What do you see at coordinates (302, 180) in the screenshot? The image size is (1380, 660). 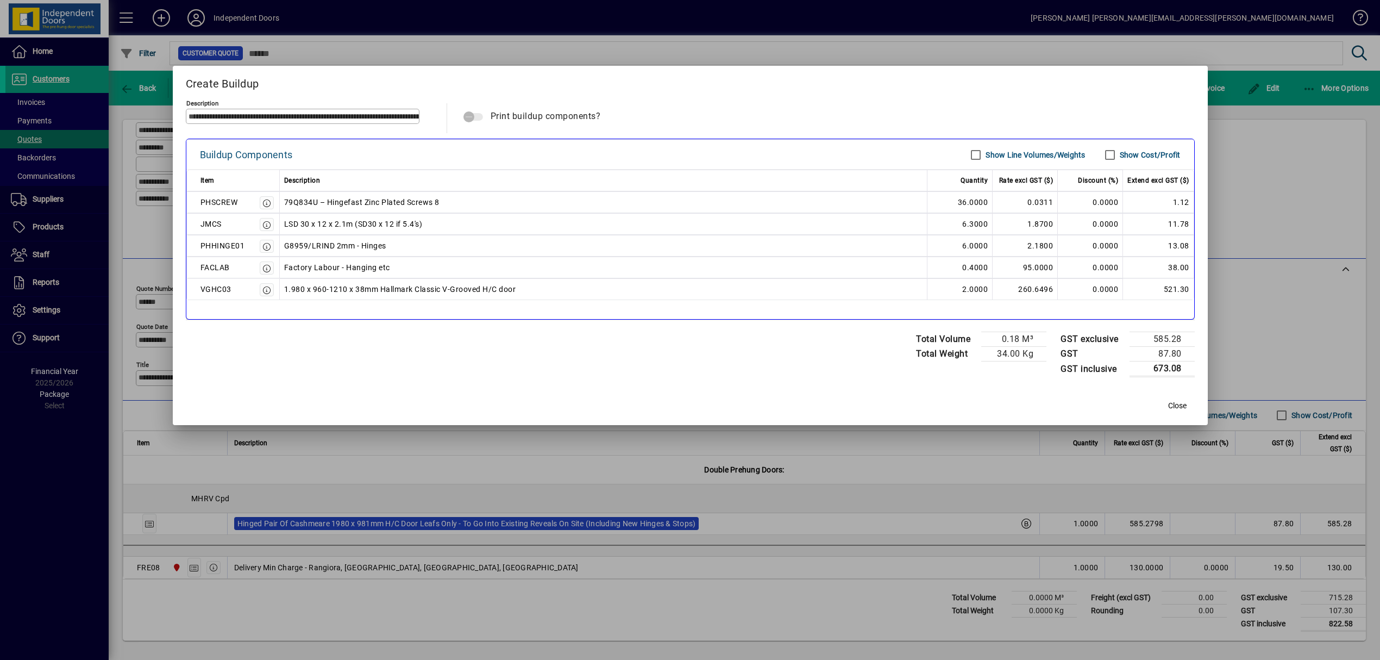 I see `span: Description` at bounding box center [302, 180].